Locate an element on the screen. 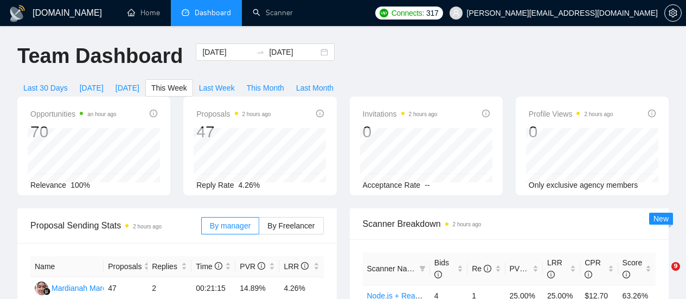 The image size is (686, 299). span: CPR is located at coordinates (593, 268).